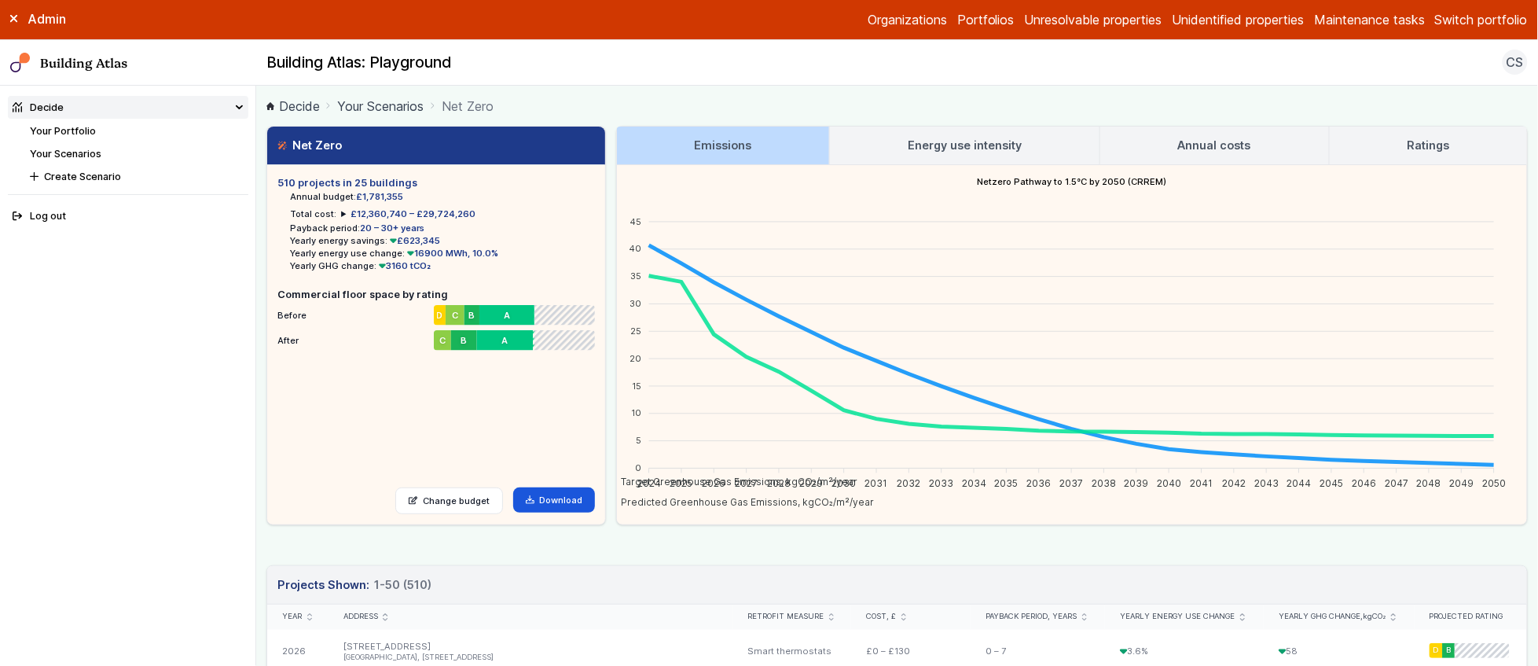  I want to click on div: Projected rating, so click(1471, 616).